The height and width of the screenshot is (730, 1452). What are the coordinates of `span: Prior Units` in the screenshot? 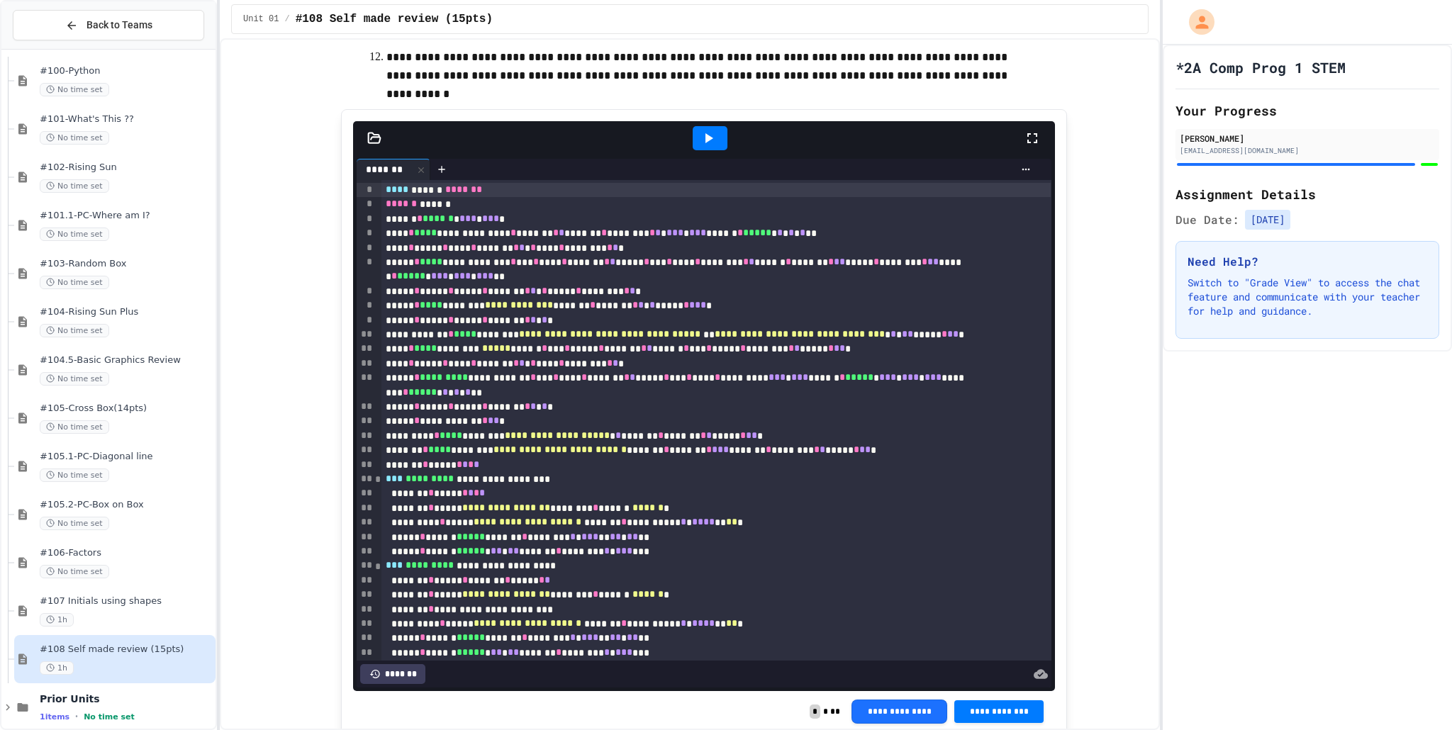 It's located at (126, 699).